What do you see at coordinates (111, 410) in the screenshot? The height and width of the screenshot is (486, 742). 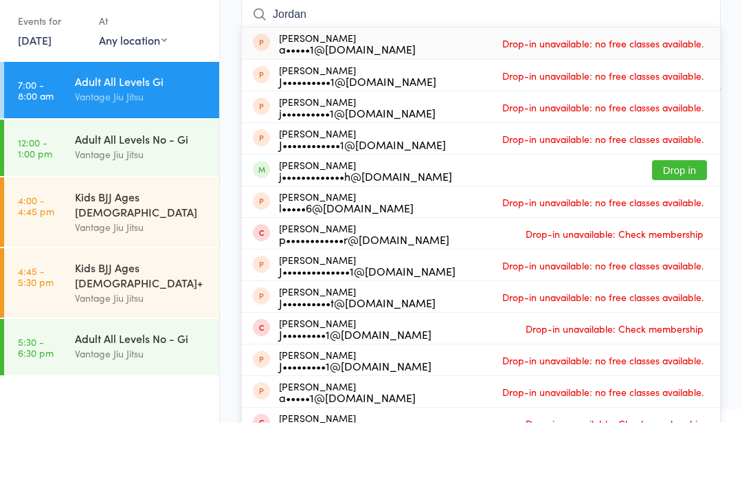 I see `a: 5:30 -6:30 pmAdult All Levels No - GiVantage Jiu Jitsu` at bounding box center [111, 410].